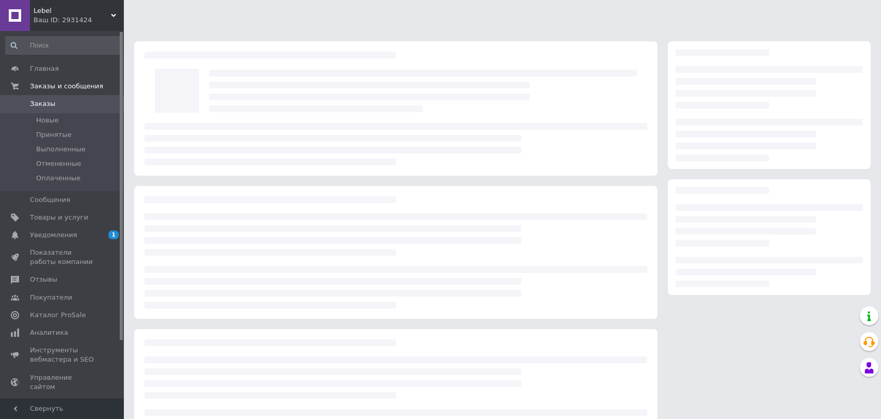 Image resolution: width=881 pixels, height=419 pixels. Describe the element at coordinates (44, 69) in the screenshot. I see `span: Главная` at that location.